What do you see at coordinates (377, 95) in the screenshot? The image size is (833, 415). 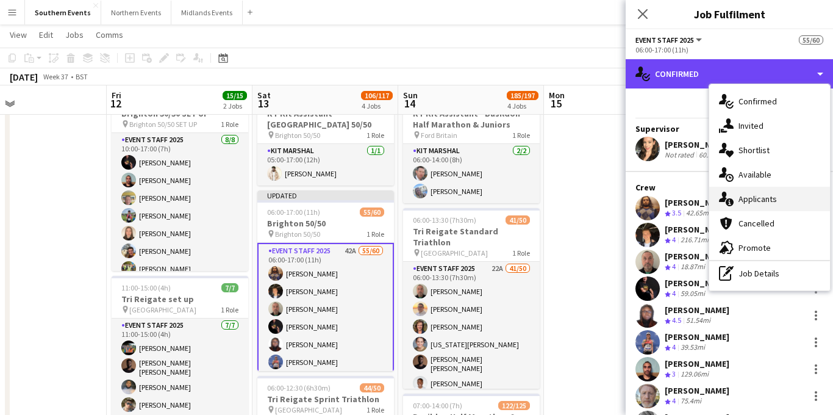 I see `span: 106/117` at bounding box center [377, 95].